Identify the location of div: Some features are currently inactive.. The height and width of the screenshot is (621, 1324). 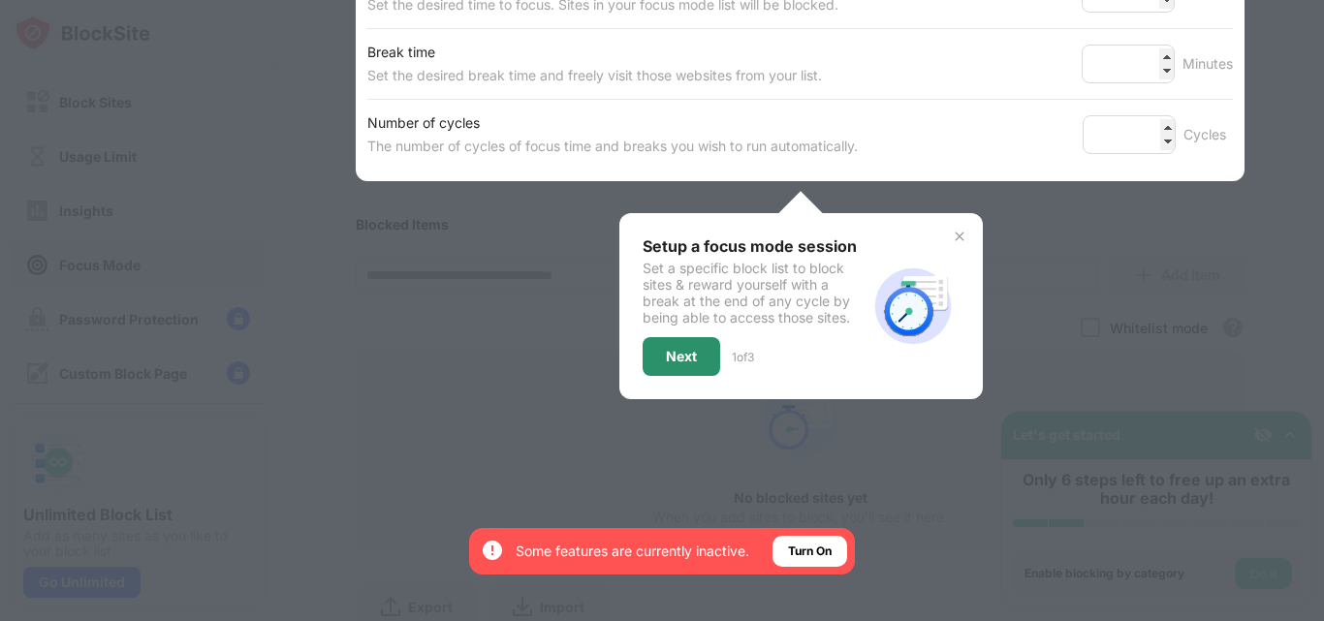
(632, 552).